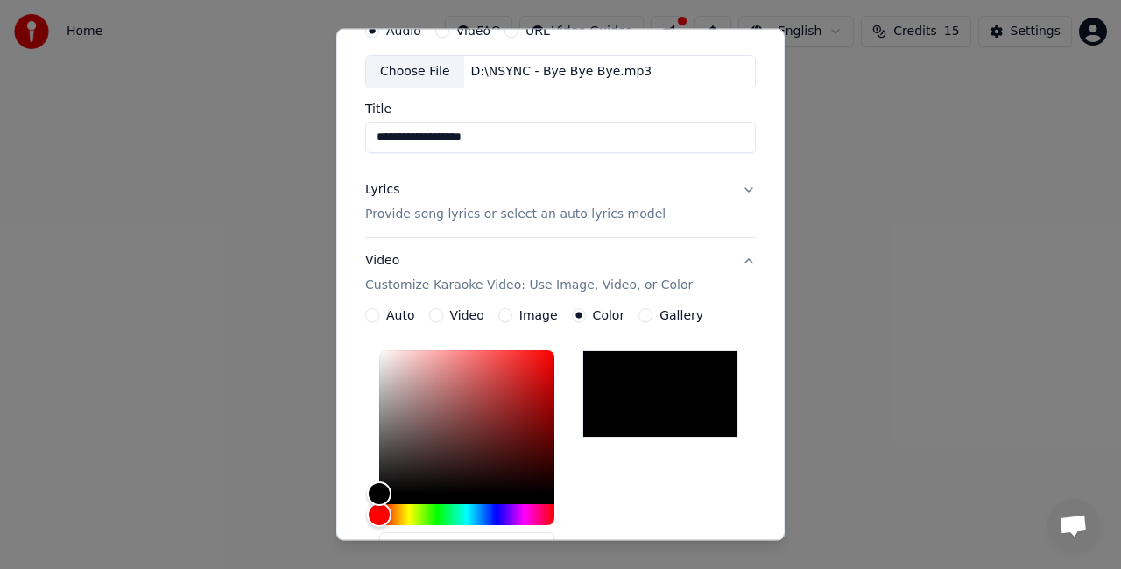 The height and width of the screenshot is (569, 1121). Describe the element at coordinates (560, 109) in the screenshot. I see `label: Title` at that location.